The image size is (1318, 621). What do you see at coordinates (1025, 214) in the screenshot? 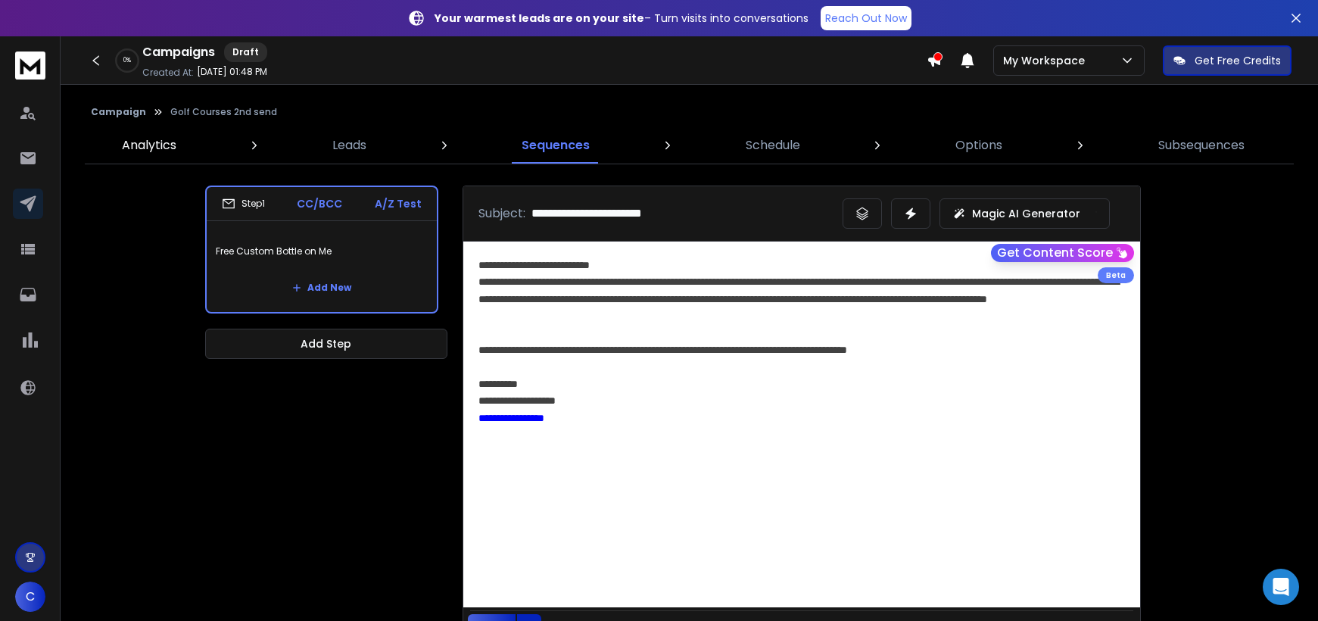
I see `button: Magic AI Generator` at bounding box center [1025, 214].